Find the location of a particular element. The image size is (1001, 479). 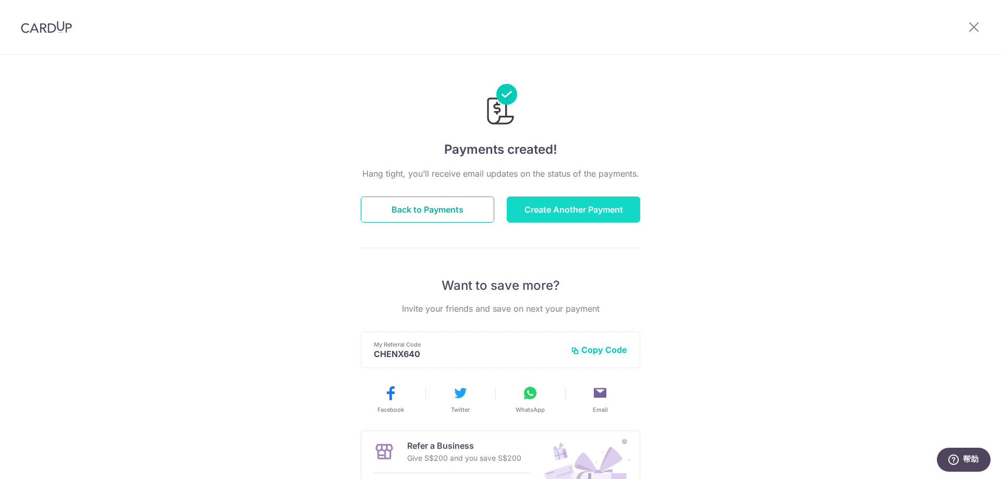

img: CardUp is located at coordinates (46, 27).